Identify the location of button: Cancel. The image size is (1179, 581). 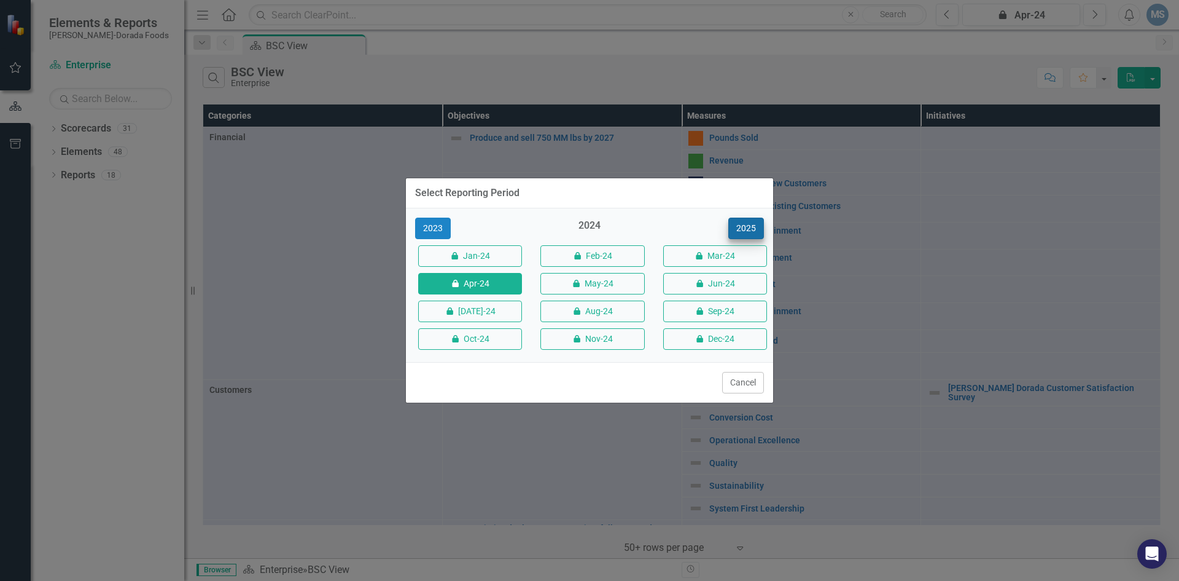
(743, 382).